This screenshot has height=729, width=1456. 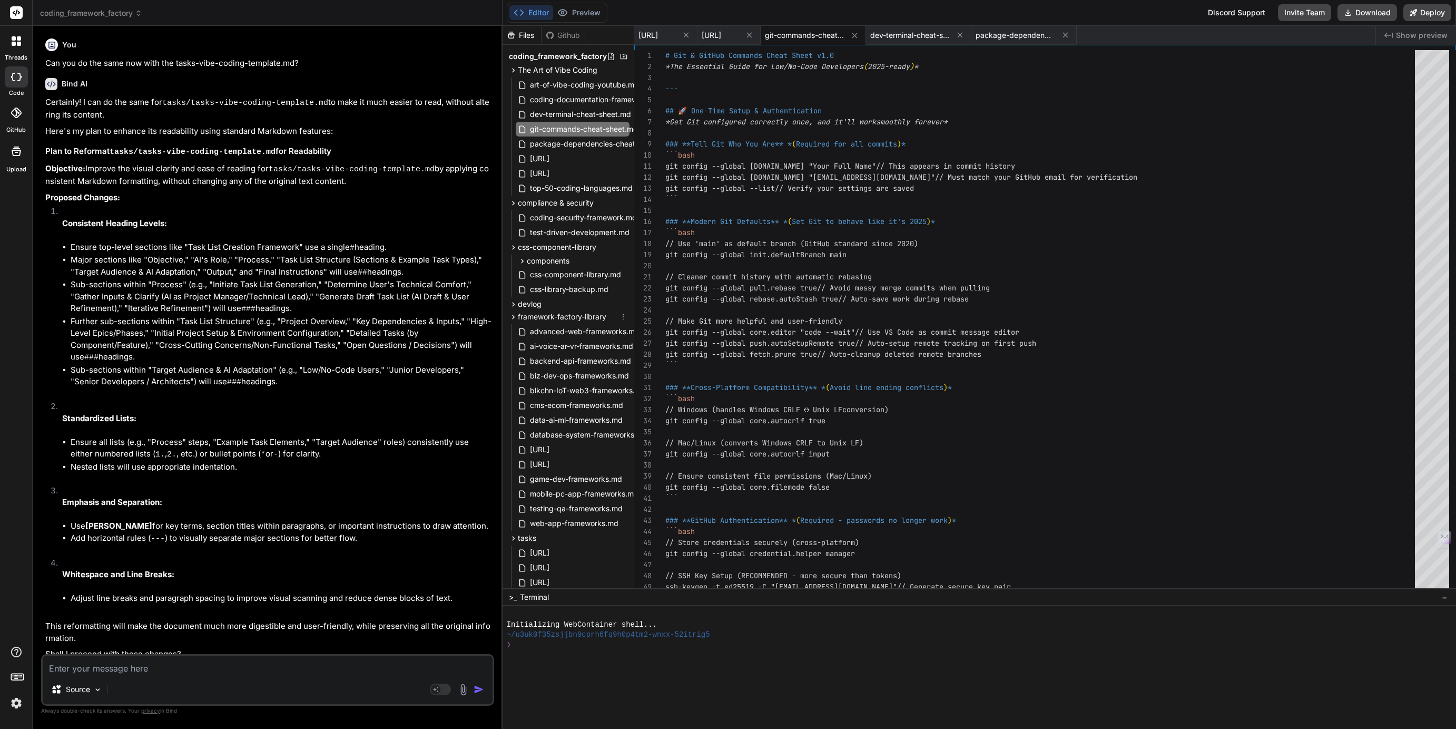 I want to click on span: ince 2020), so click(x=897, y=243).